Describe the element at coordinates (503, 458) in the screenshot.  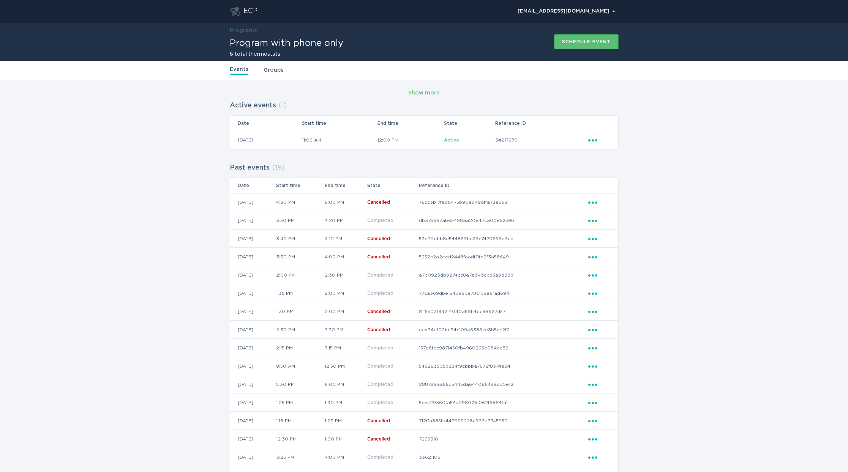
I see `td: 33621108` at that location.